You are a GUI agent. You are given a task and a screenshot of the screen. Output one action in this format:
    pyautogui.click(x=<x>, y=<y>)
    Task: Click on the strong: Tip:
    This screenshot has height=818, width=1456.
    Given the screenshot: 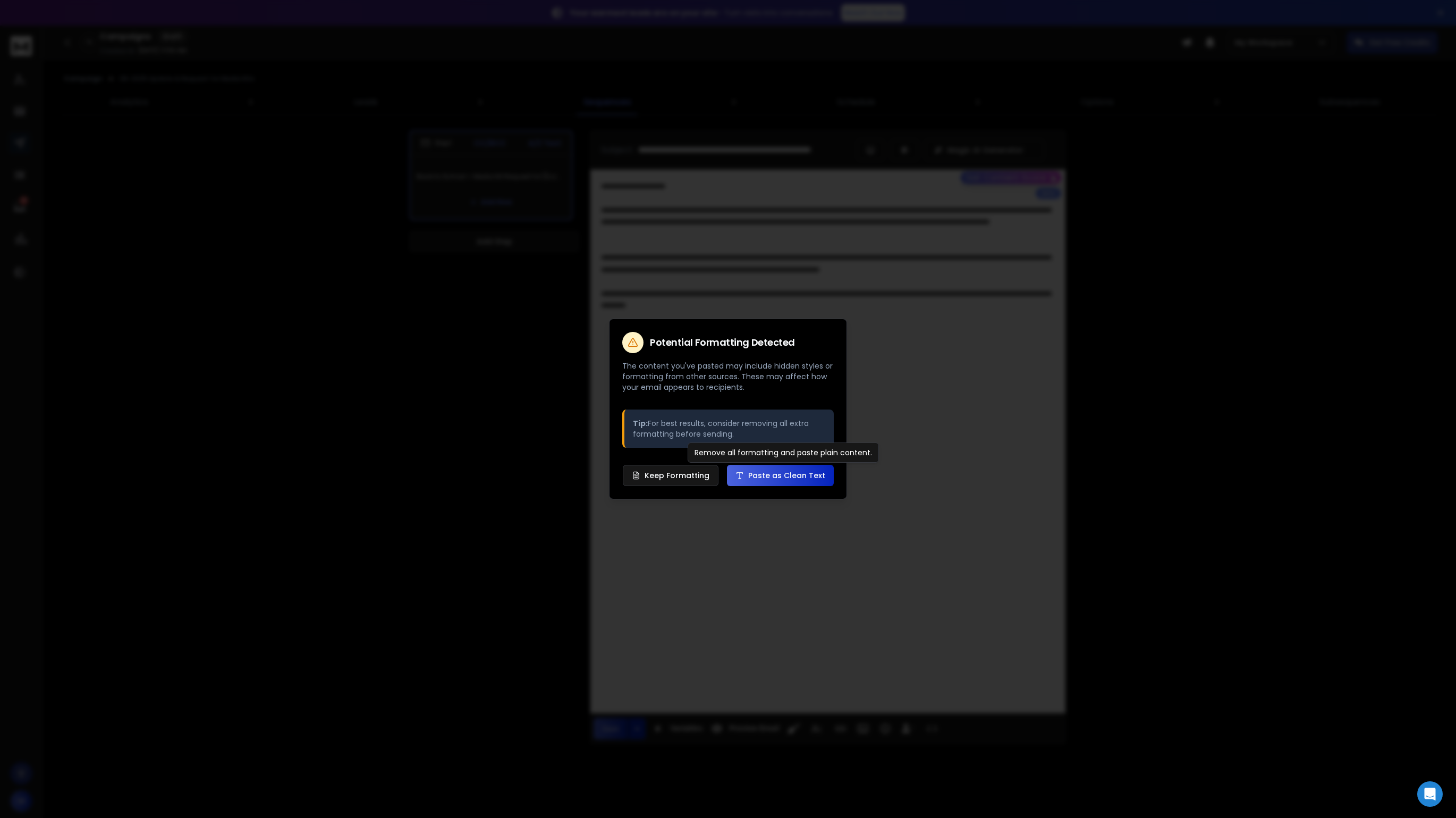 What is the action you would take?
    pyautogui.click(x=640, y=423)
    